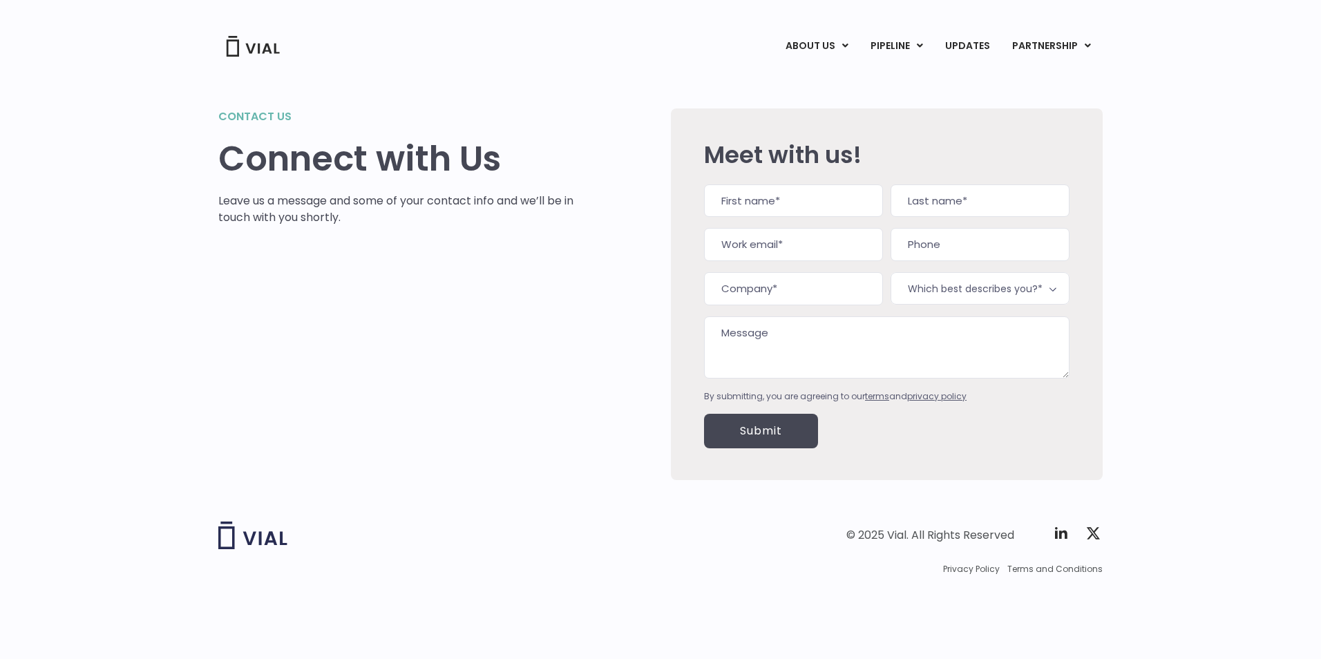  Describe the element at coordinates (1055, 569) in the screenshot. I see `a: Terms and Conditions` at that location.